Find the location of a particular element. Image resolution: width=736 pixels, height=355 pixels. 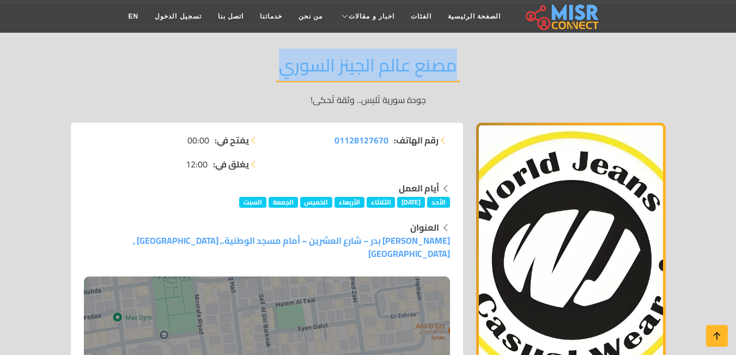

span: الأربعاء is located at coordinates (349, 202).